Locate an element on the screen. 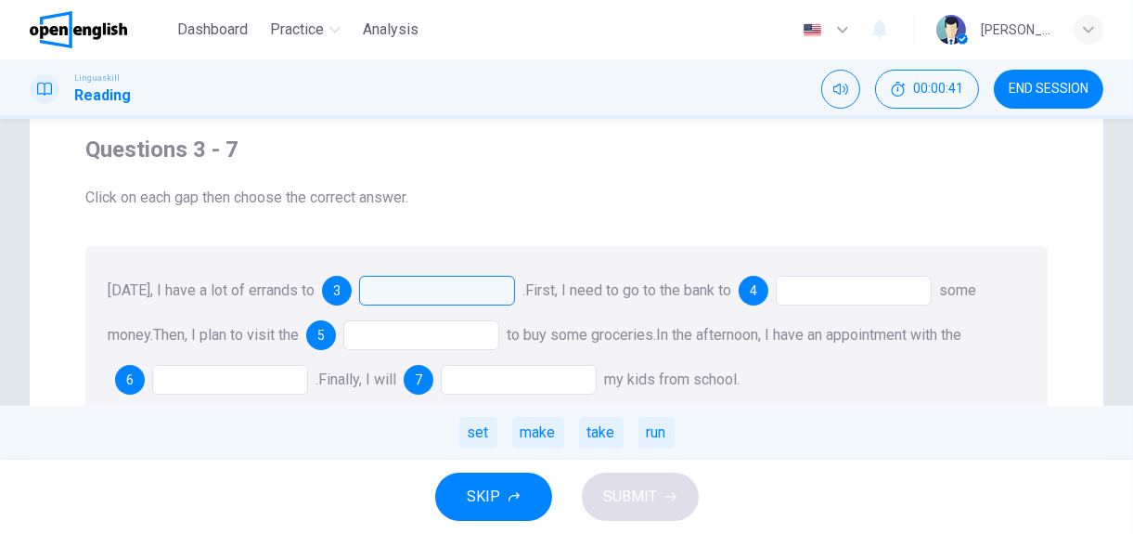 This screenshot has width=1133, height=534. span: In the afternoon, I have an appointment with the is located at coordinates (808, 334).